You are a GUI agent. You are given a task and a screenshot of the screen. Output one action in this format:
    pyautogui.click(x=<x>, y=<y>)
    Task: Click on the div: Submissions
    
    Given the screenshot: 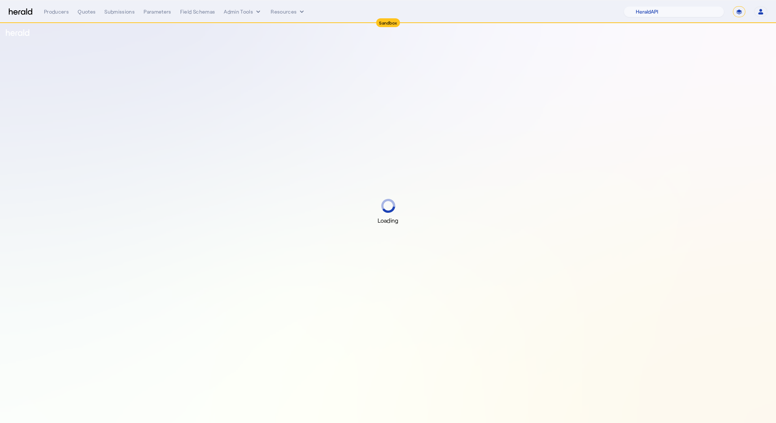 What is the action you would take?
    pyautogui.click(x=119, y=12)
    